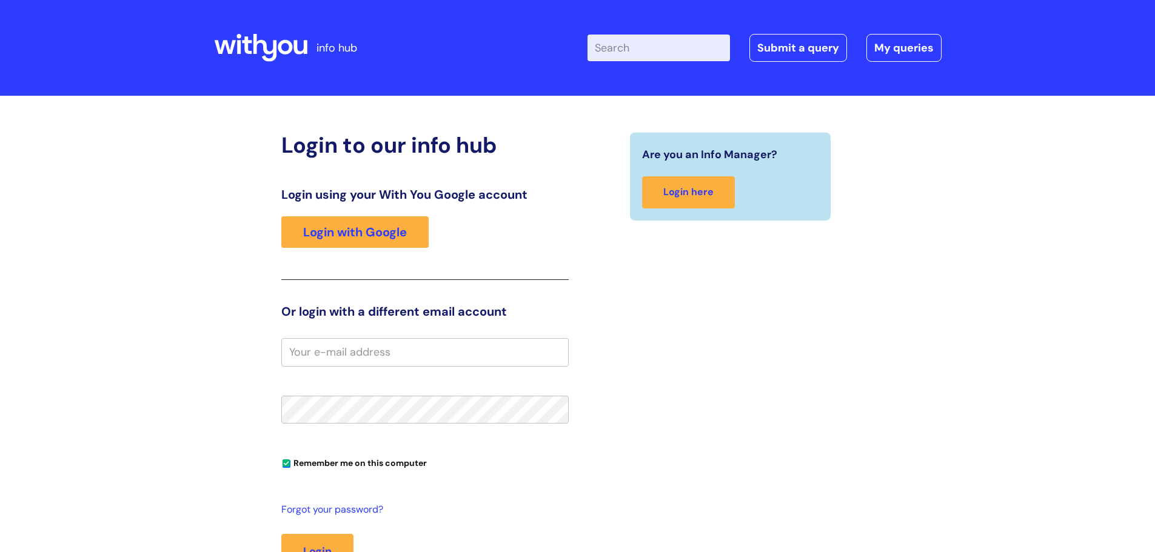 The image size is (1155, 552). Describe the element at coordinates (658, 48) in the screenshot. I see `input: Search` at that location.